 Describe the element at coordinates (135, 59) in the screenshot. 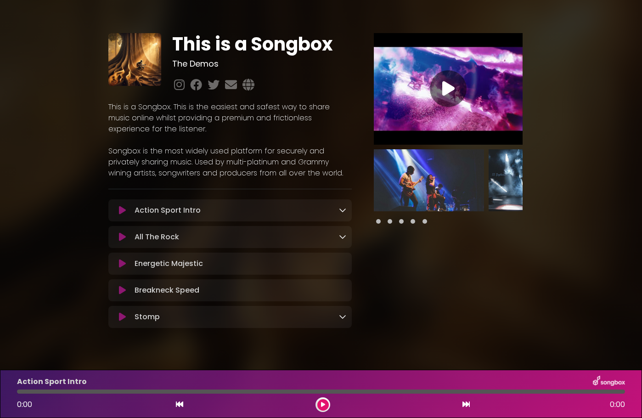

I see `img: aCQhYPbzQtmD8pIHw81E` at that location.